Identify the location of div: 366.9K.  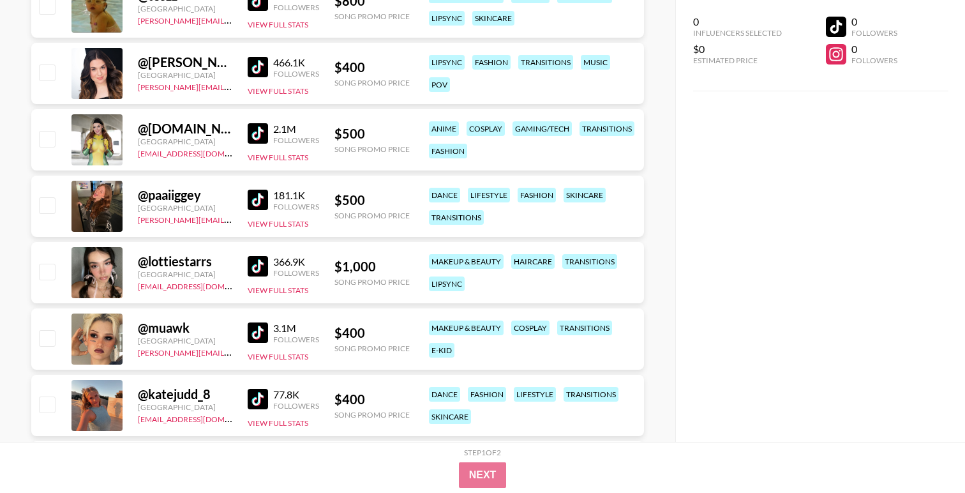
(296, 262).